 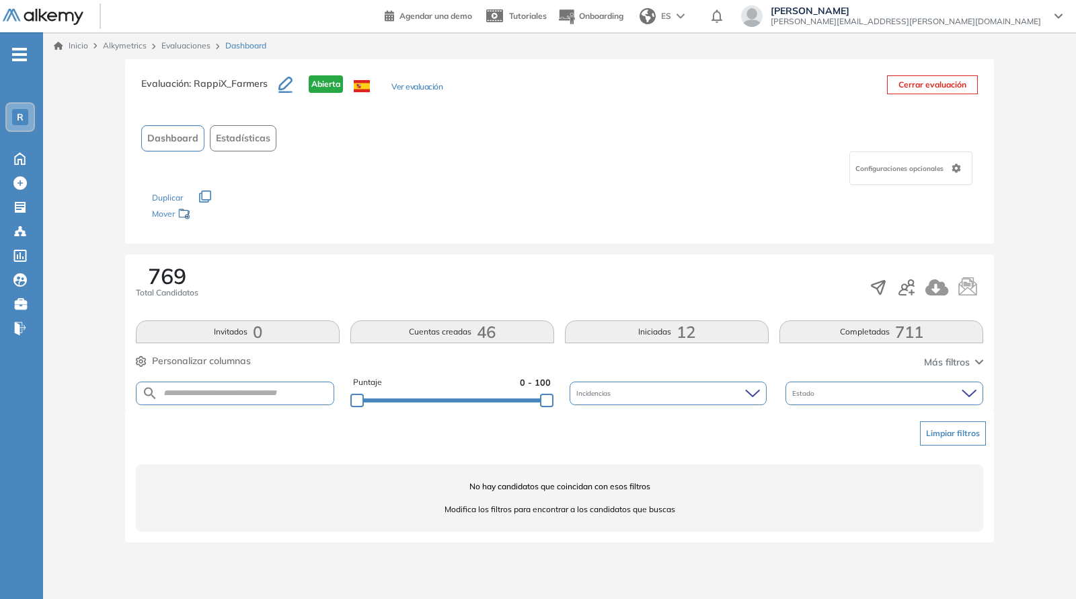 What do you see at coordinates (201, 360) in the screenshot?
I see `span: Personalizar columnas` at bounding box center [201, 360].